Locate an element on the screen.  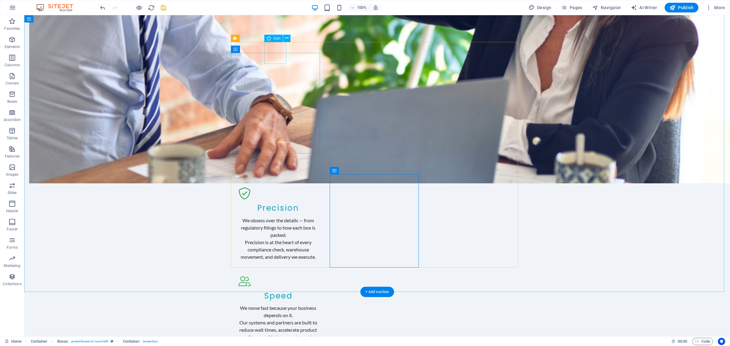
button: More is located at coordinates (715, 8).